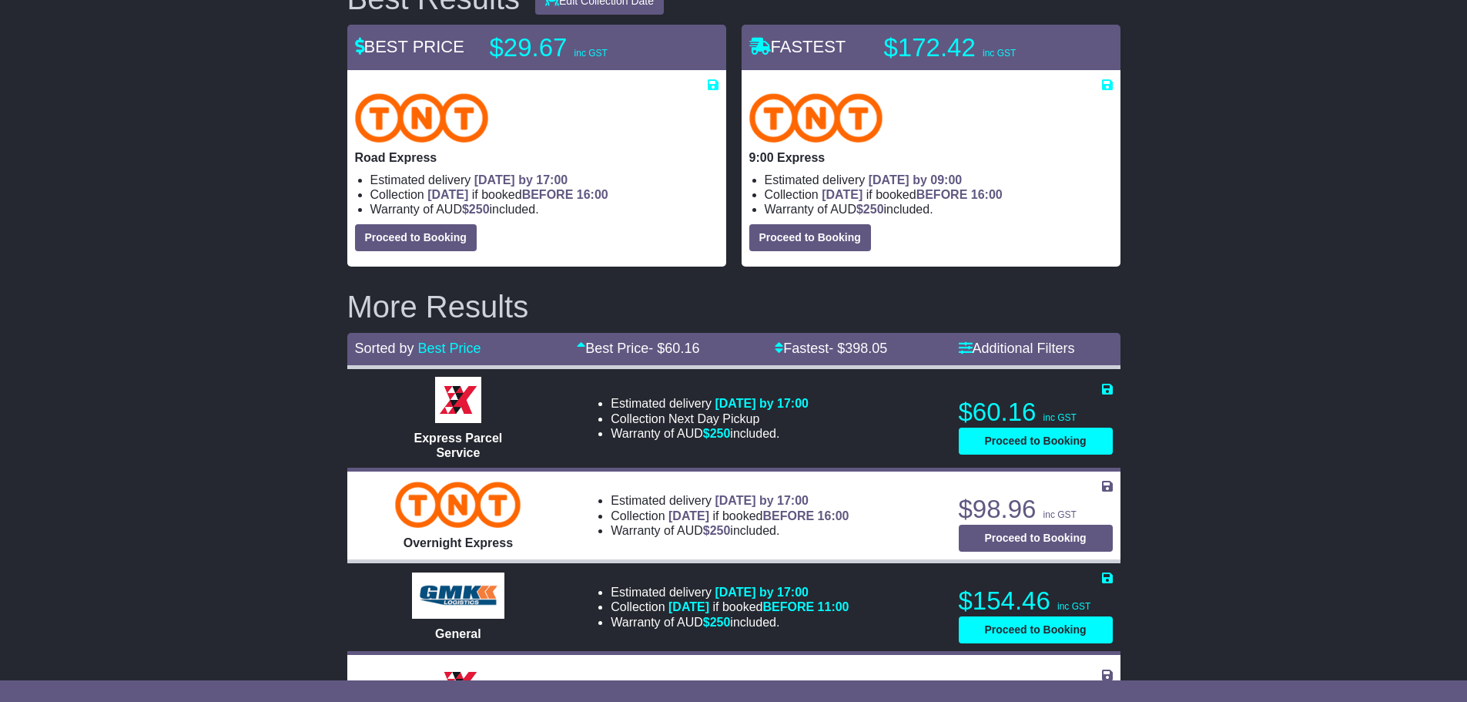 The height and width of the screenshot is (702, 1467). What do you see at coordinates (537, 157) in the screenshot?
I see `p: Road Express` at bounding box center [537, 157].